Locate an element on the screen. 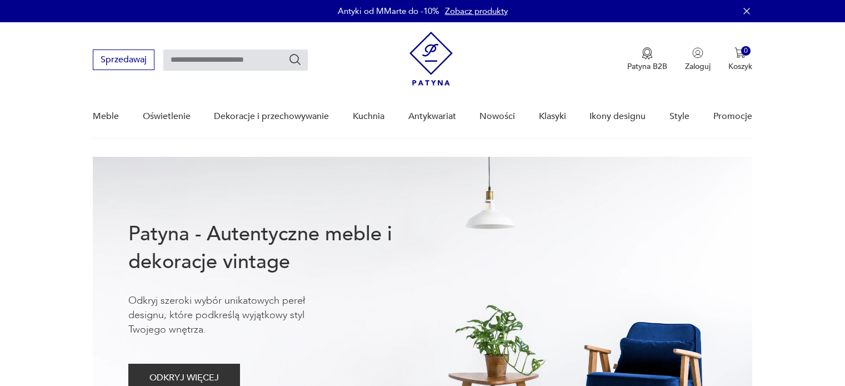 This screenshot has height=386, width=845. a: Oświetlenie is located at coordinates (167, 116).